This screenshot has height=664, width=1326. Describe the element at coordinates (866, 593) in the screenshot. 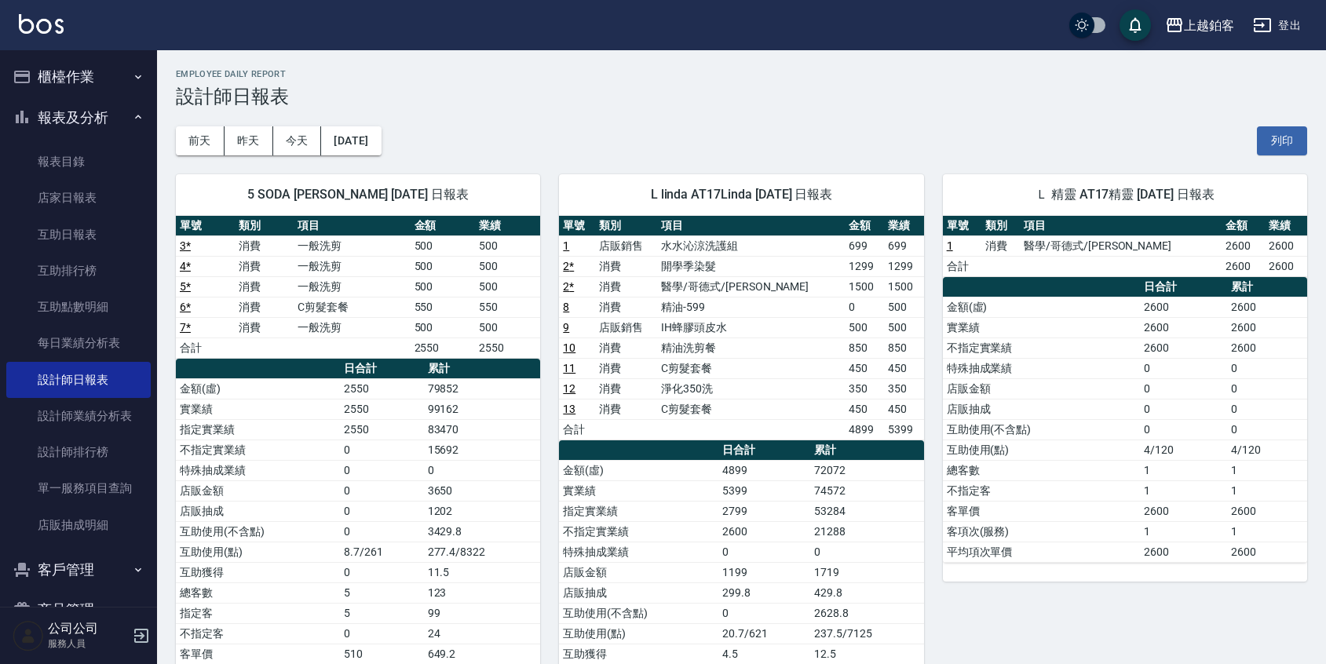

I see `td: 429.8` at that location.